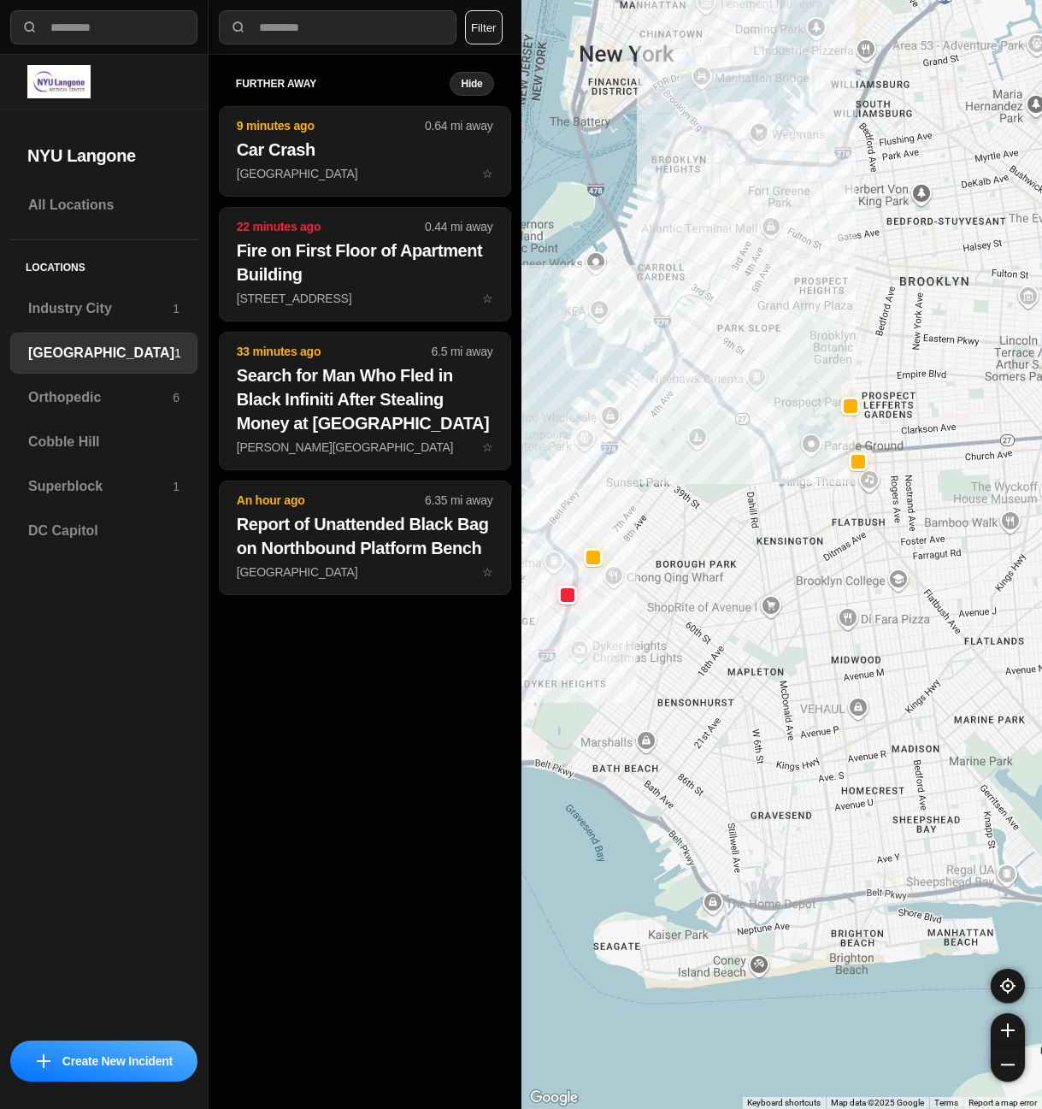 The image size is (1042, 1109). Describe the element at coordinates (103, 264) in the screenshot. I see `h5: Locations` at that location.